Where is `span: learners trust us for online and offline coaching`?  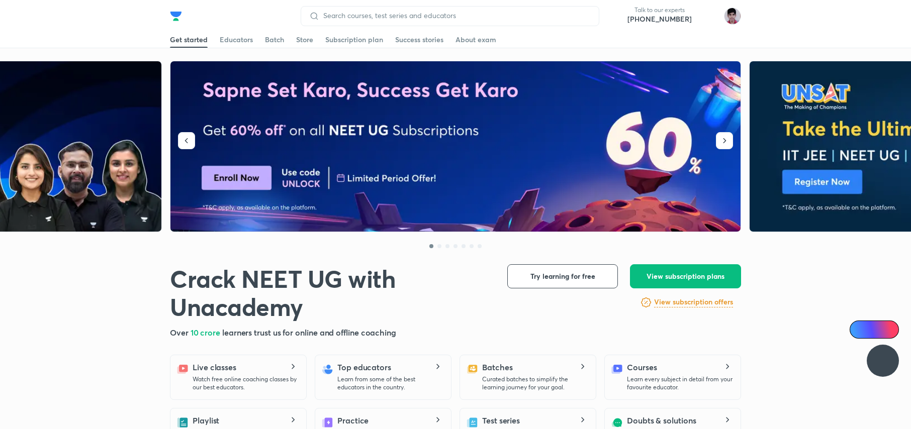
span: learners trust us for online and offline coaching is located at coordinates (309, 332).